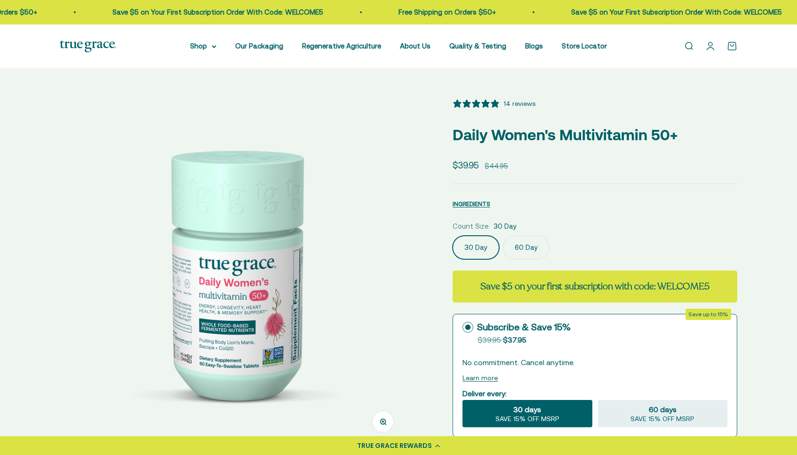 The image size is (797, 455). What do you see at coordinates (471, 204) in the screenshot?
I see `span: INGREDIENTS` at bounding box center [471, 204].